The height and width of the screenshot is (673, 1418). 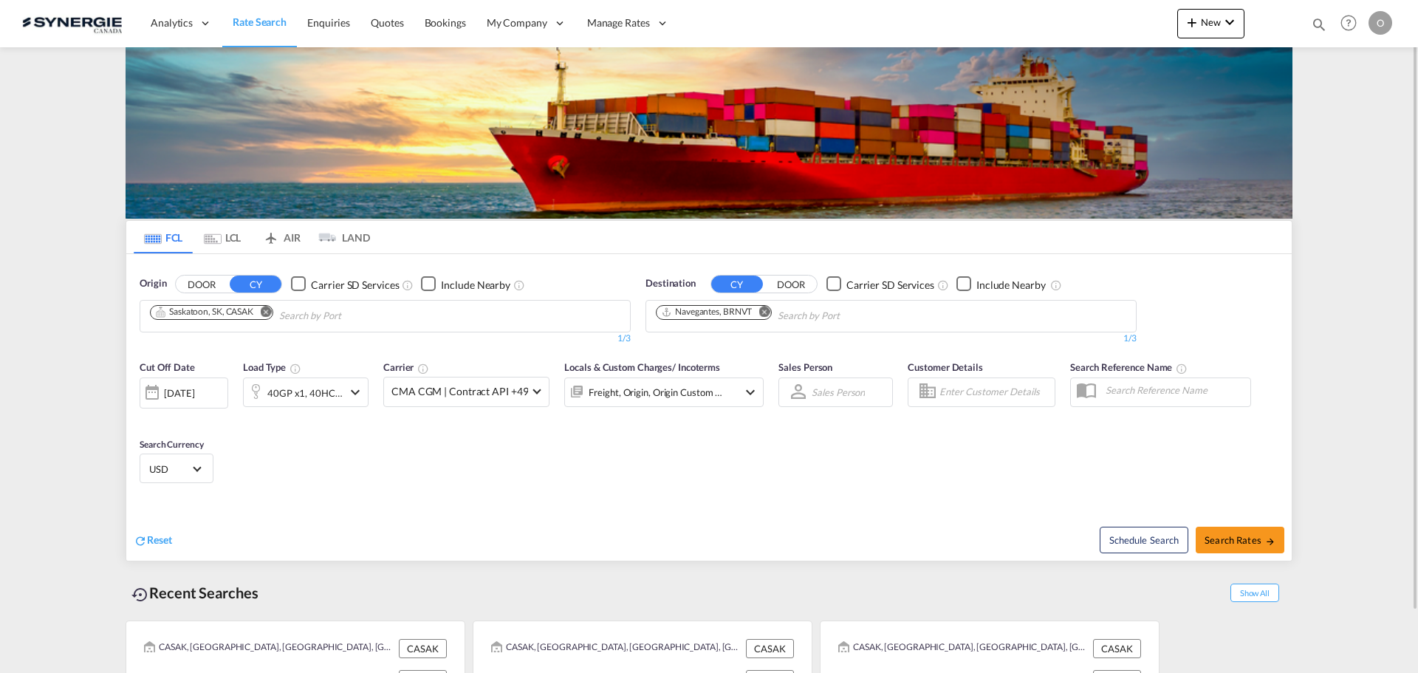 What do you see at coordinates (153, 541) in the screenshot?
I see `div: icon-refreshReset` at bounding box center [153, 541].